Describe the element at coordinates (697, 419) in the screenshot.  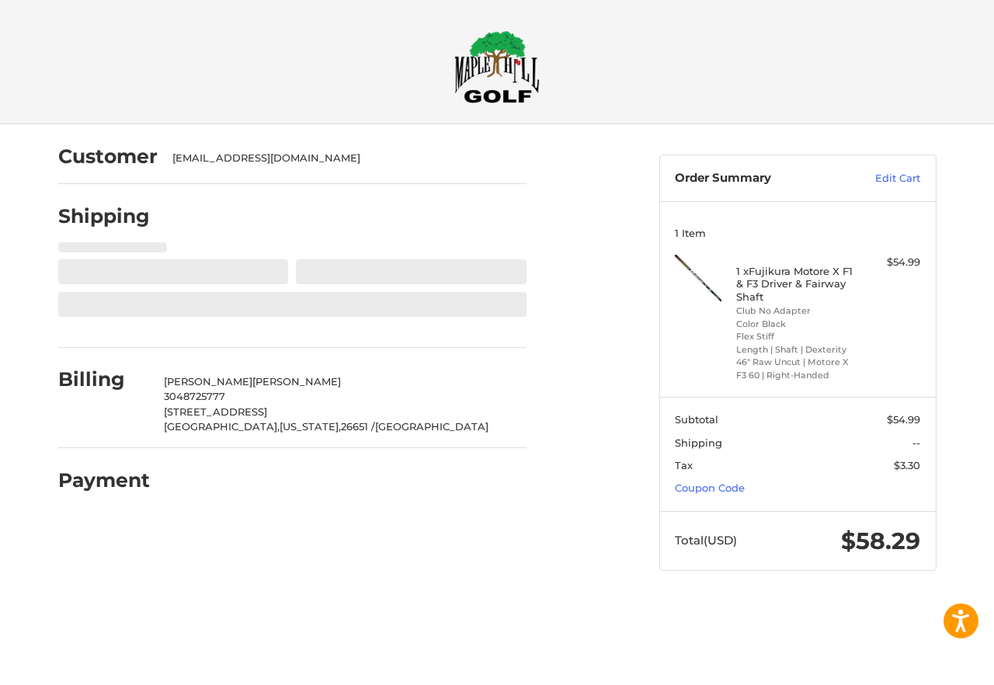
I see `span: Subtotal` at that location.